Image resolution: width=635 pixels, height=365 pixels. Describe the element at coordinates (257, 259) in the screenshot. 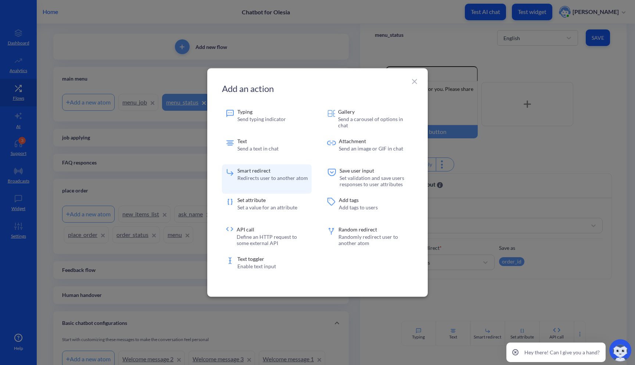

I see `p: Text toggler` at that location.